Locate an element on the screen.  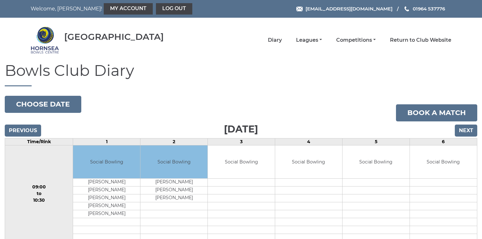
a: Phone us 01964 537776 is located at coordinates (424, 9).